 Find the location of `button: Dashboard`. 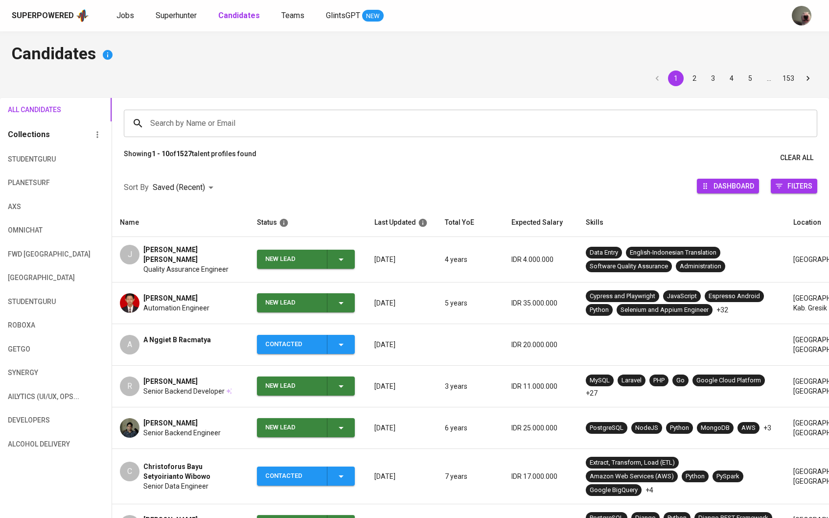

button: Dashboard is located at coordinates (728, 186).